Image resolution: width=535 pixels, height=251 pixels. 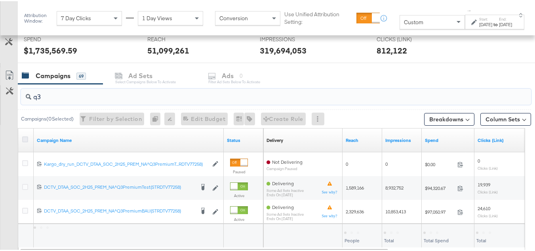 What do you see at coordinates (81, 75) in the screenshot?
I see `div: 69` at bounding box center [81, 75].